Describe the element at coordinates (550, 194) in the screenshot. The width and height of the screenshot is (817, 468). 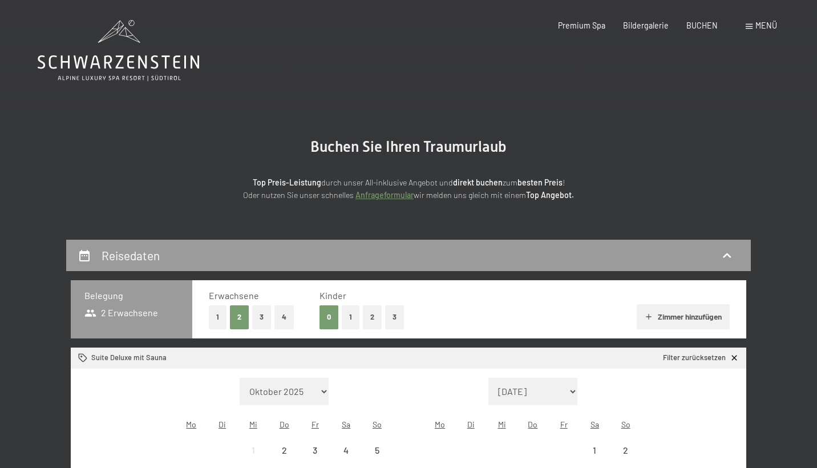
I see `strong: Top Angebot.` at that location.